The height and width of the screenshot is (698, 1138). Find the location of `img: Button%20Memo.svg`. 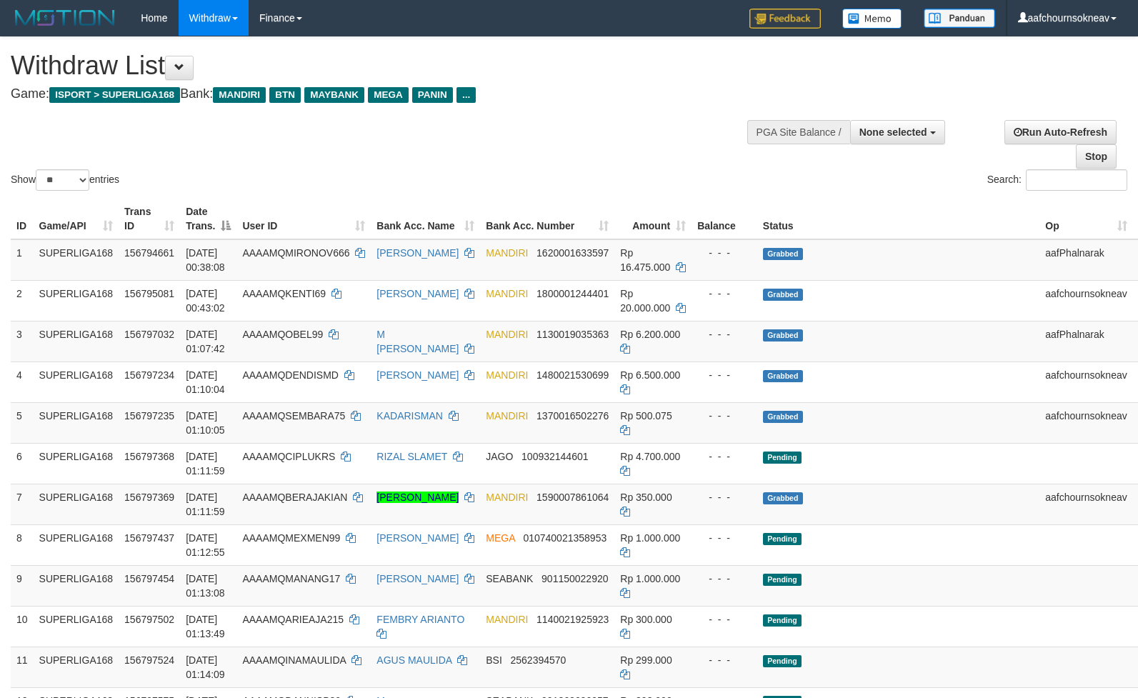

img: Button%20Memo.svg is located at coordinates (872, 19).